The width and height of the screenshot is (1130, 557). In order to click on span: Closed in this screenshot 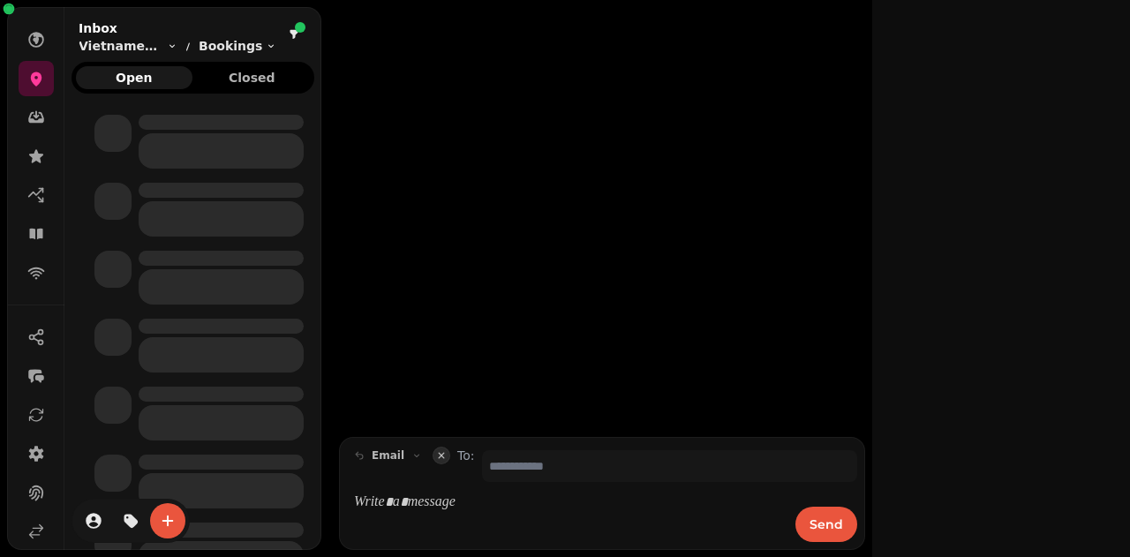, I will do `click(252, 78)`.